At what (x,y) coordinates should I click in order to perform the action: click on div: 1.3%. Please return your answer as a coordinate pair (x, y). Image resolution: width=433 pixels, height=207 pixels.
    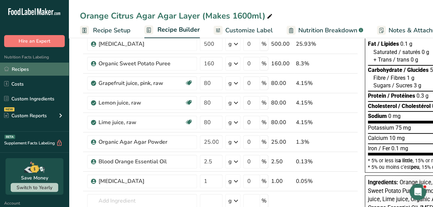
    Looking at the image, I should click on (310, 142).